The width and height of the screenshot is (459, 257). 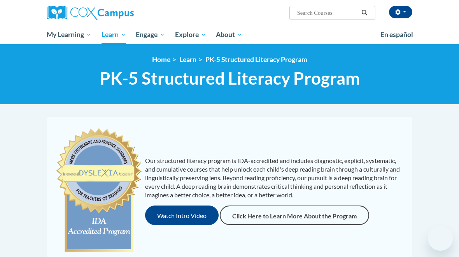 I want to click on img: c477cda6-e343-453b-bfce-d6f9e9818e1c.png, so click(x=99, y=190).